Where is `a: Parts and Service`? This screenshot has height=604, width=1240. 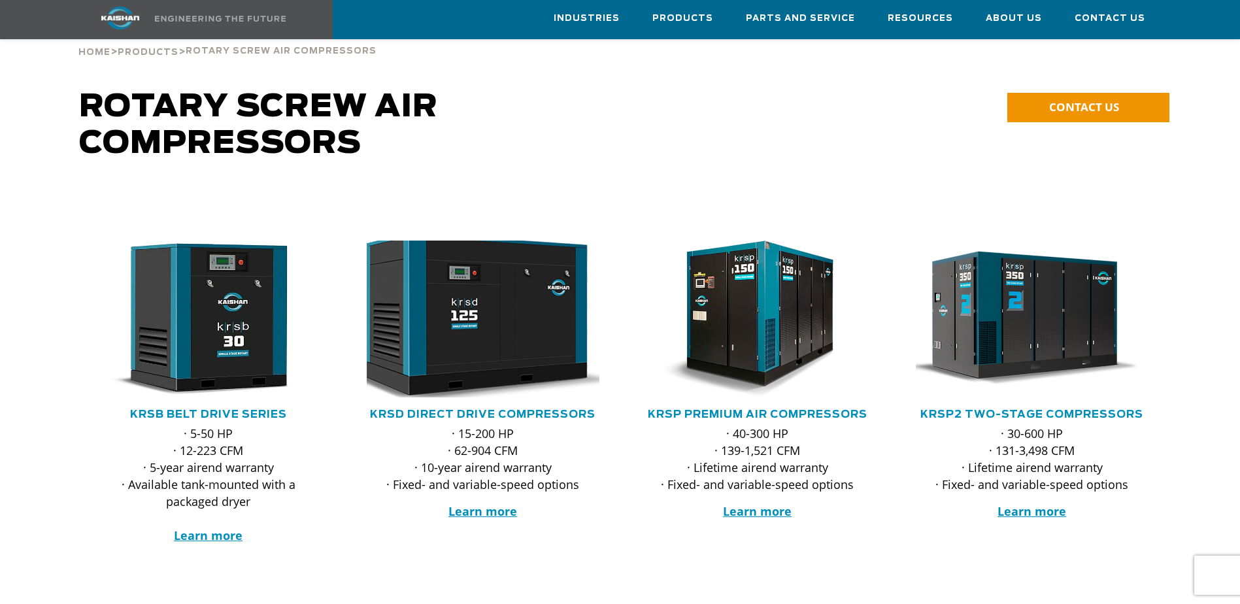 a: Parts and Service is located at coordinates (800, 18).